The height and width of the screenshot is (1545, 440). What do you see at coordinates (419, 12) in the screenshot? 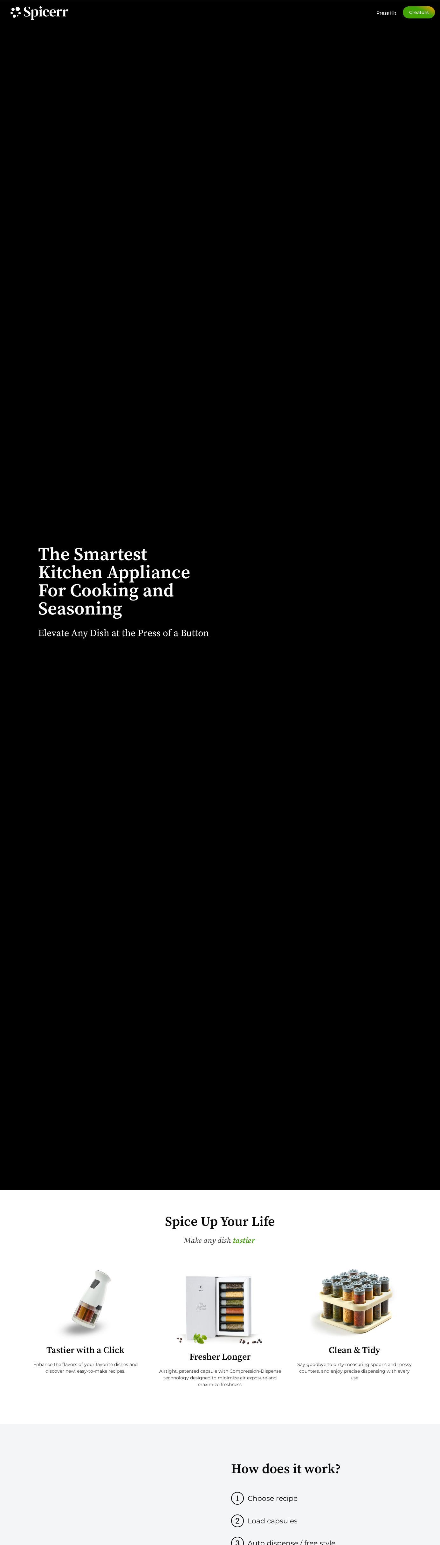
I see `a: Creators` at bounding box center [419, 12].